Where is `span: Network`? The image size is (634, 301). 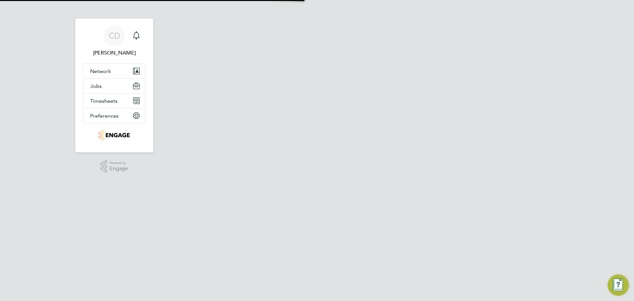 span: Network is located at coordinates (100, 71).